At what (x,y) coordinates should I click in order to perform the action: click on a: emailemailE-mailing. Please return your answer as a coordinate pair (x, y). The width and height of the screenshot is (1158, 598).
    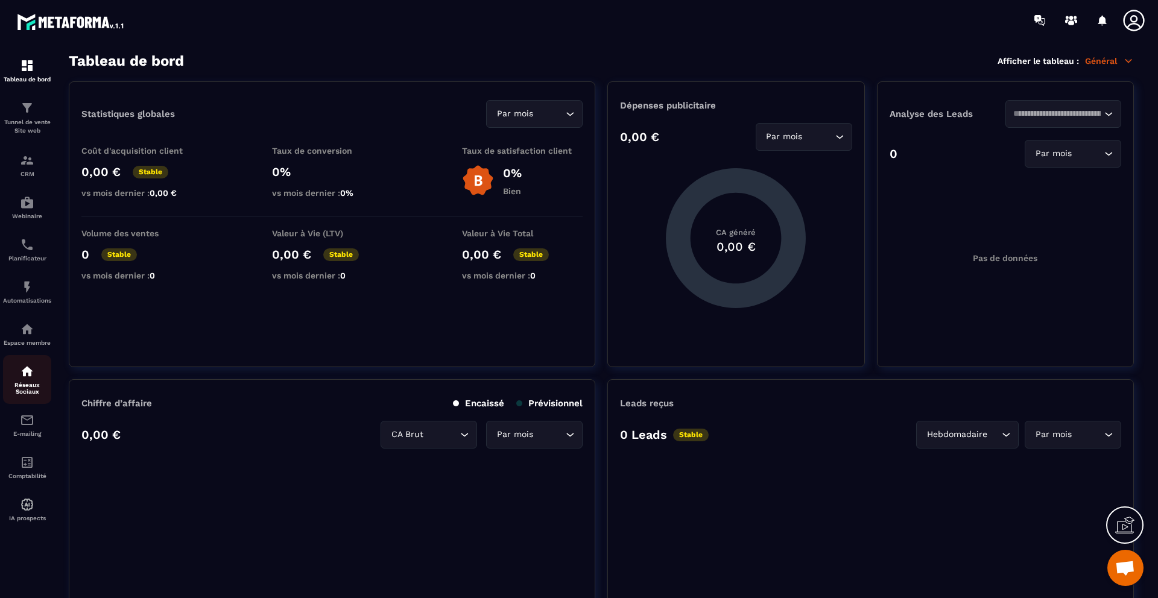
    Looking at the image, I should click on (27, 425).